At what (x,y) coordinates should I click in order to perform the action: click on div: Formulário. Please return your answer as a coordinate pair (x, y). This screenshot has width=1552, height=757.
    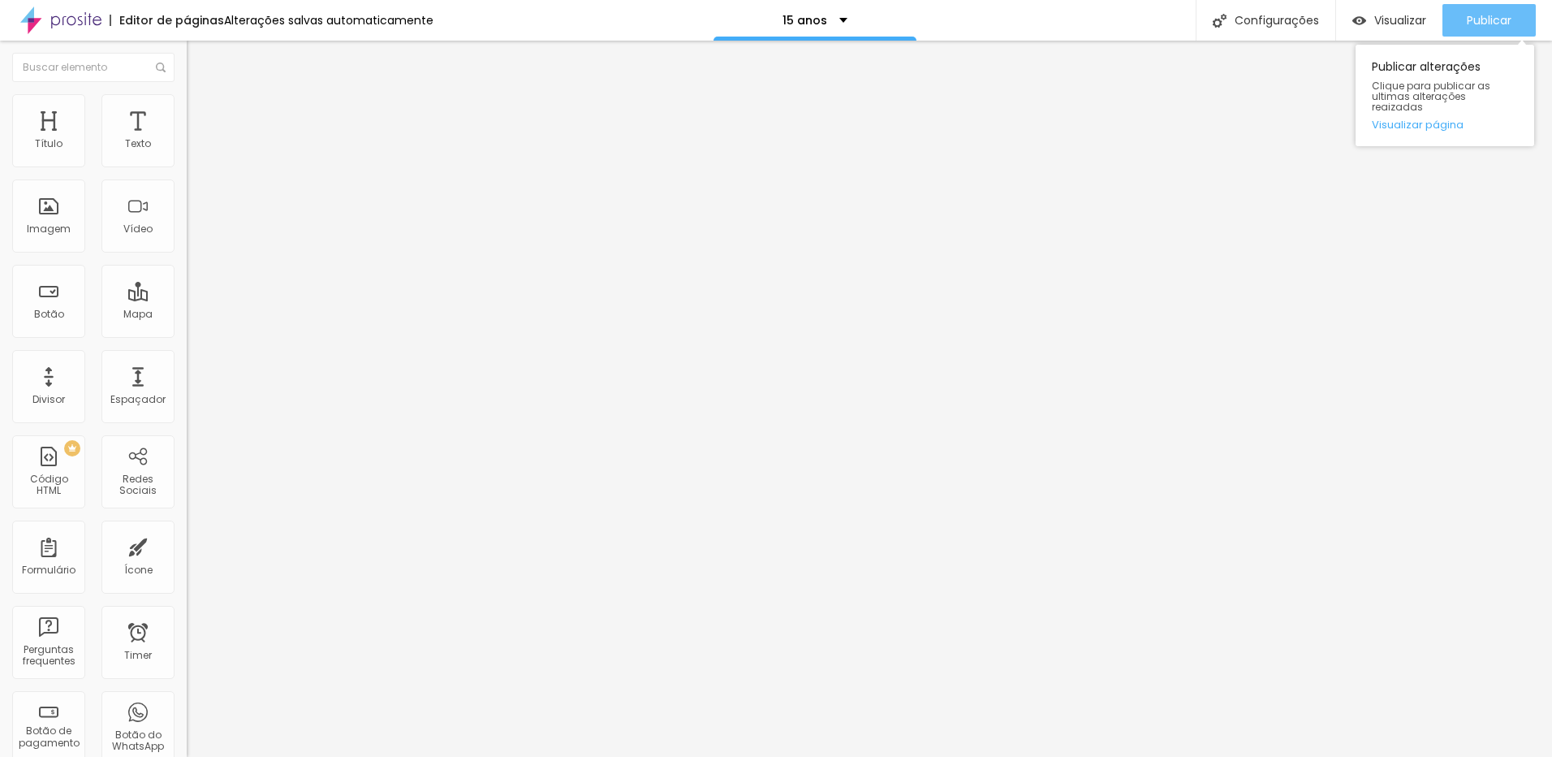
    Looking at the image, I should click on (49, 570).